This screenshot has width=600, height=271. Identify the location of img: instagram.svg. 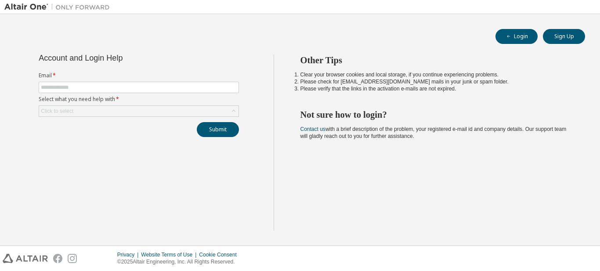
(72, 258).